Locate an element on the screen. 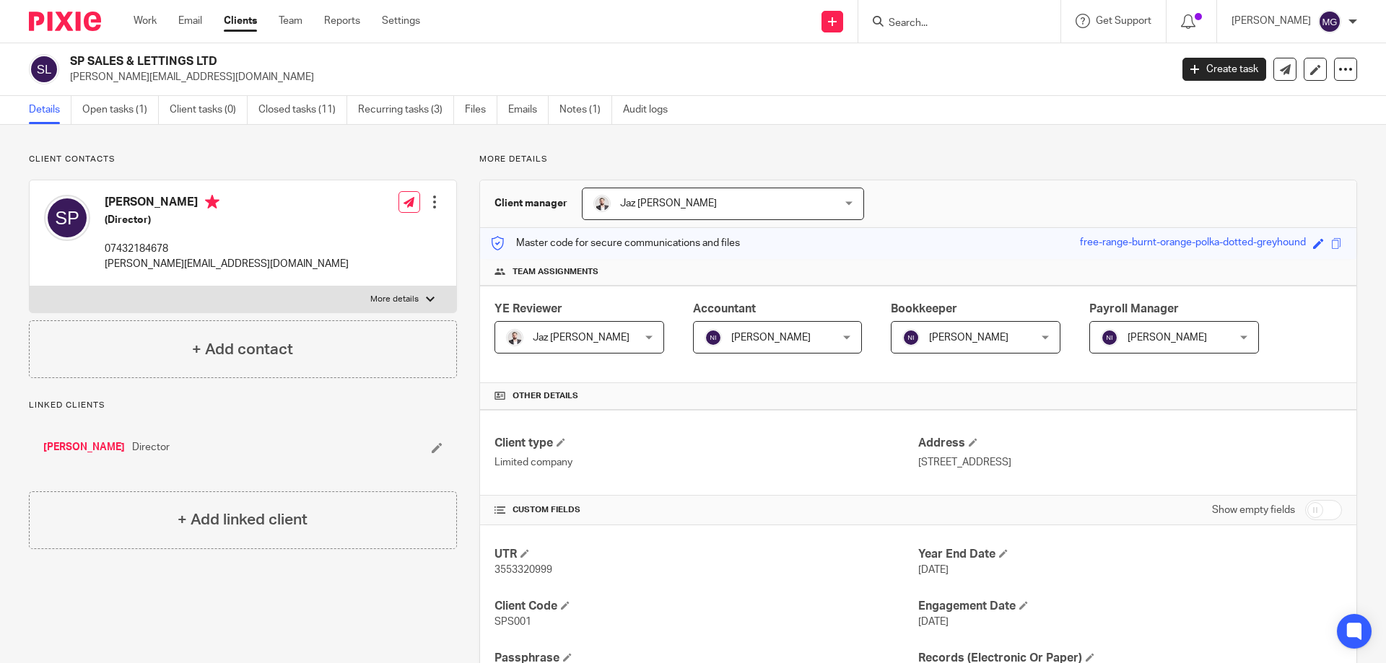 The height and width of the screenshot is (663, 1386). h2: SP SALES & LETTINGS LTD is located at coordinates (506, 61).